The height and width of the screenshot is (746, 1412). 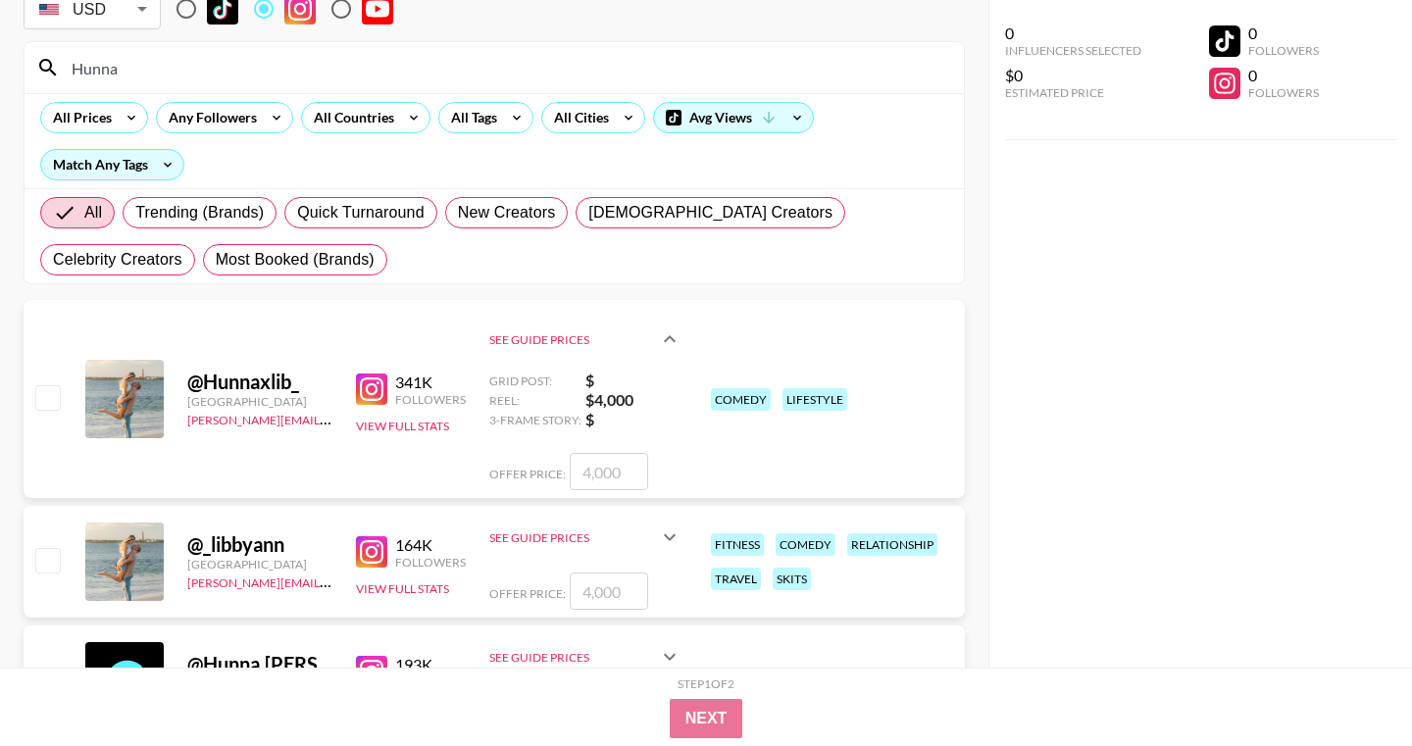 What do you see at coordinates (430, 545) in the screenshot?
I see `div: 164K` at bounding box center [430, 545].